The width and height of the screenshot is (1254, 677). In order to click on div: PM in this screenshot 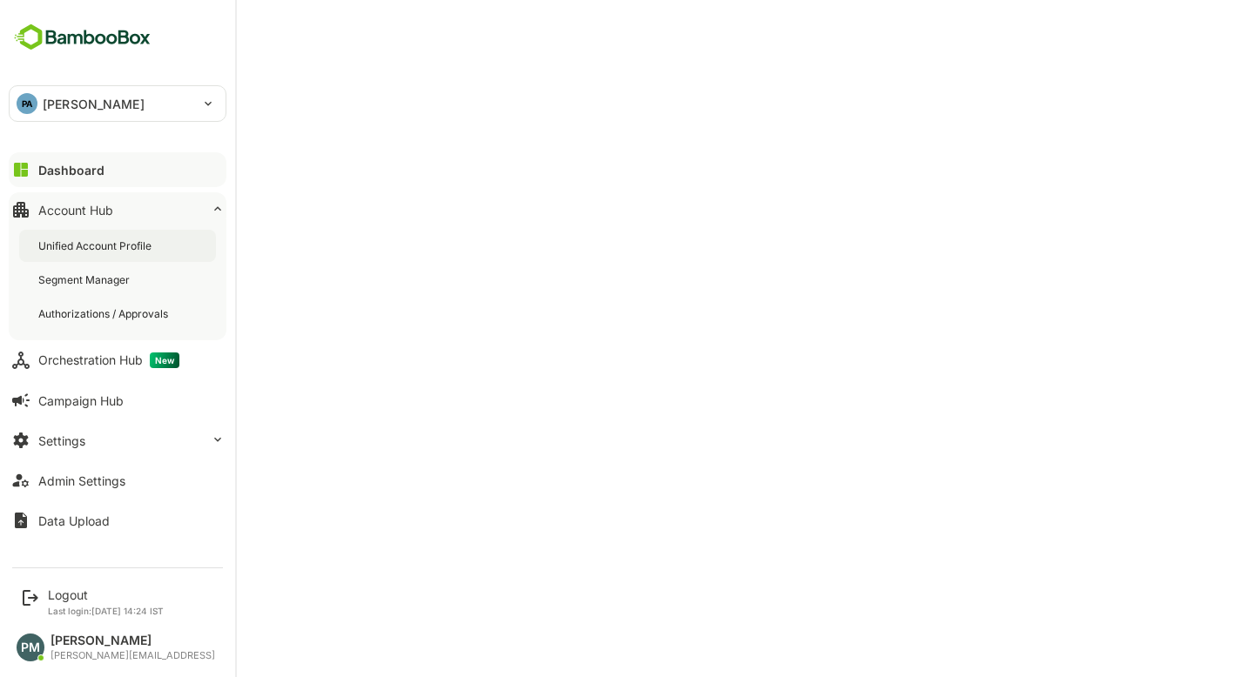, I will do `click(30, 648)`.